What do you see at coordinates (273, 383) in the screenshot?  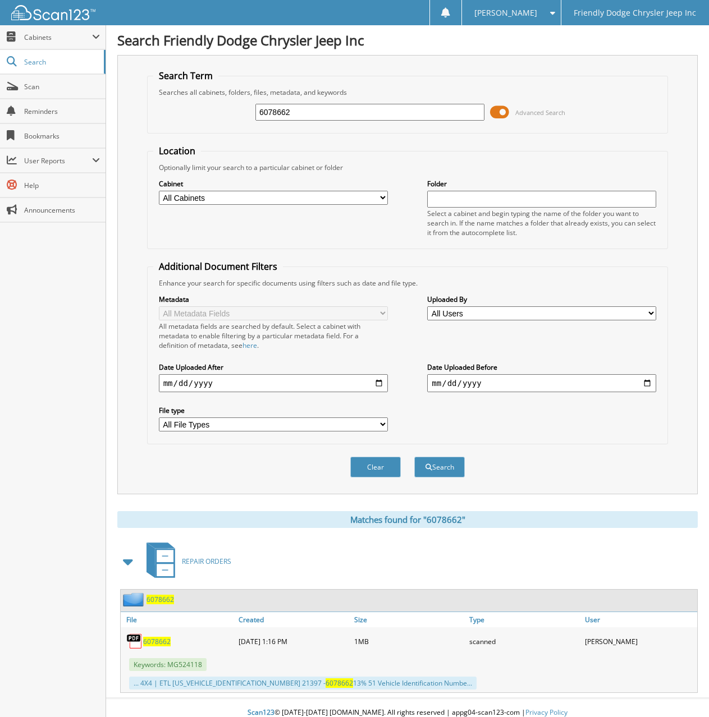 I see `input: start` at bounding box center [273, 383].